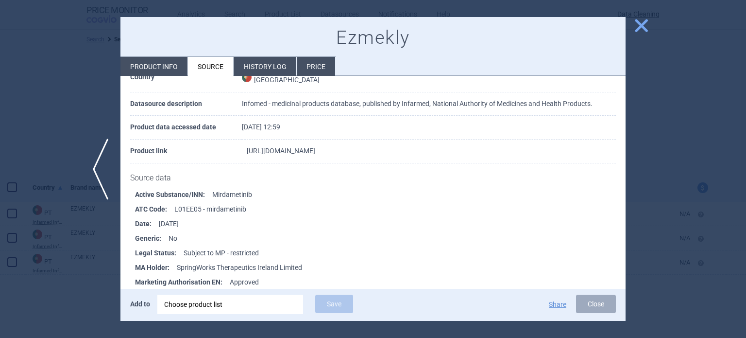  Describe the element at coordinates (147, 223) in the screenshot. I see `strong: Date :` at that location.